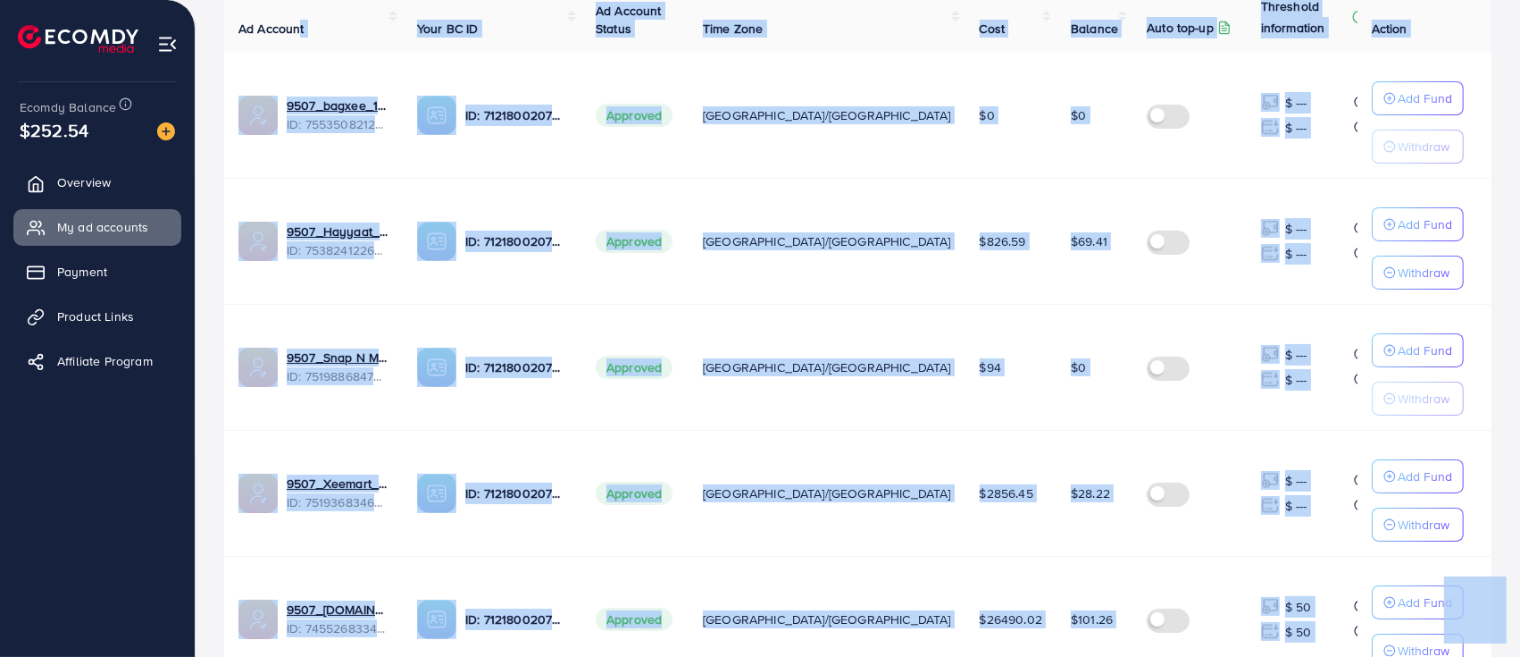  Describe the element at coordinates (338, 105) in the screenshot. I see `a: 9507_bagxee_1758688448007` at that location.